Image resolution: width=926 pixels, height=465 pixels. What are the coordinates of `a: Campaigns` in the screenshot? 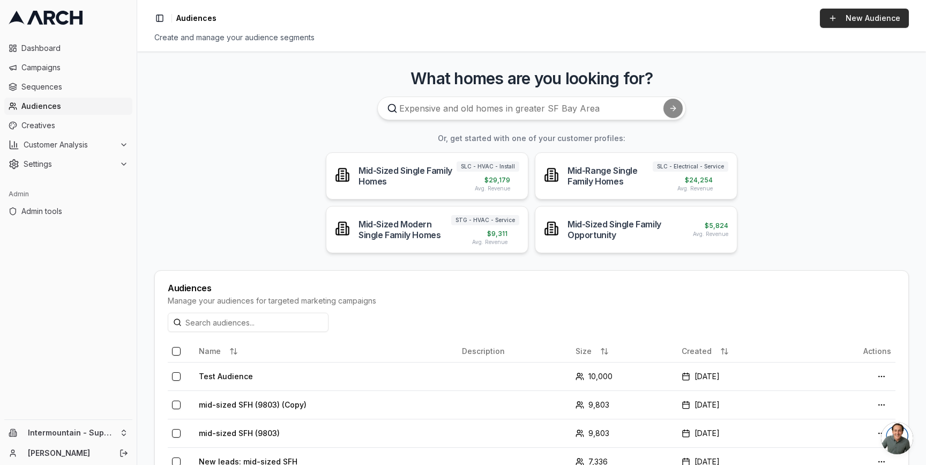 It's located at (68, 68).